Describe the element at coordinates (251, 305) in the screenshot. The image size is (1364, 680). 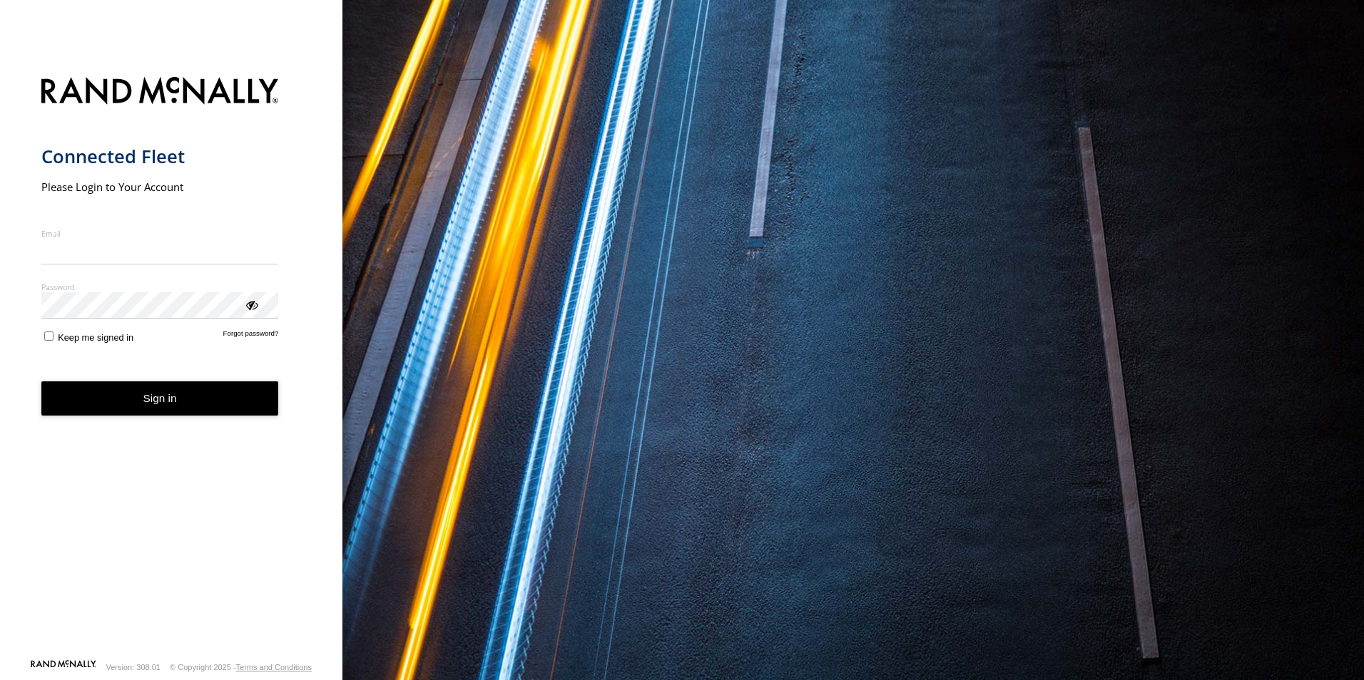
I see `div: ViewPassword` at that location.